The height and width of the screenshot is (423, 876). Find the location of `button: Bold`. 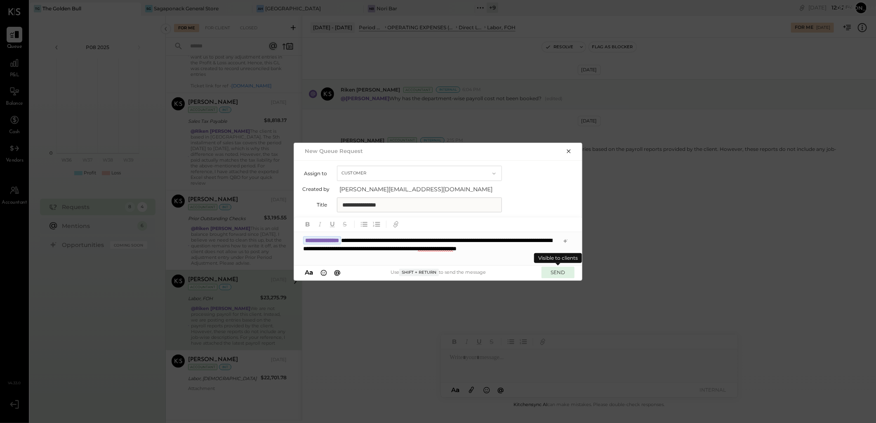

button: Bold is located at coordinates (308, 224).